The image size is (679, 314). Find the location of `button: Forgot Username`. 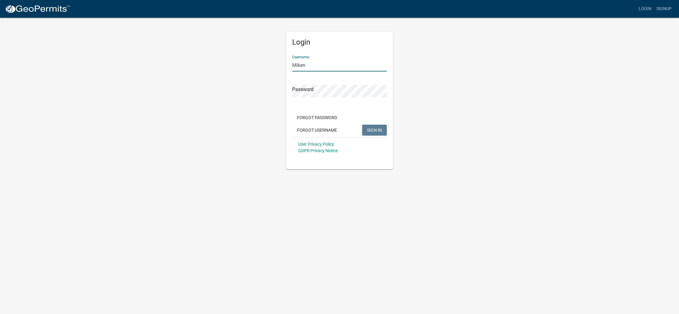

button: Forgot Username is located at coordinates (317, 130).